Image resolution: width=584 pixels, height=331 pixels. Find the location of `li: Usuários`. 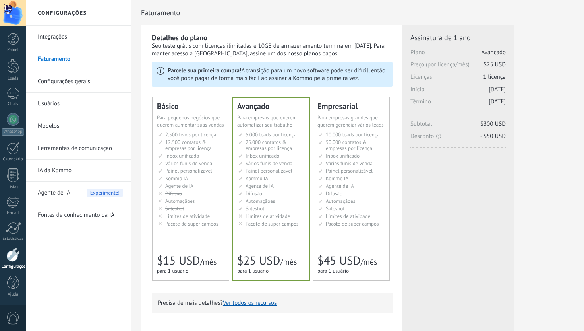

li: Usuários is located at coordinates (78, 104).